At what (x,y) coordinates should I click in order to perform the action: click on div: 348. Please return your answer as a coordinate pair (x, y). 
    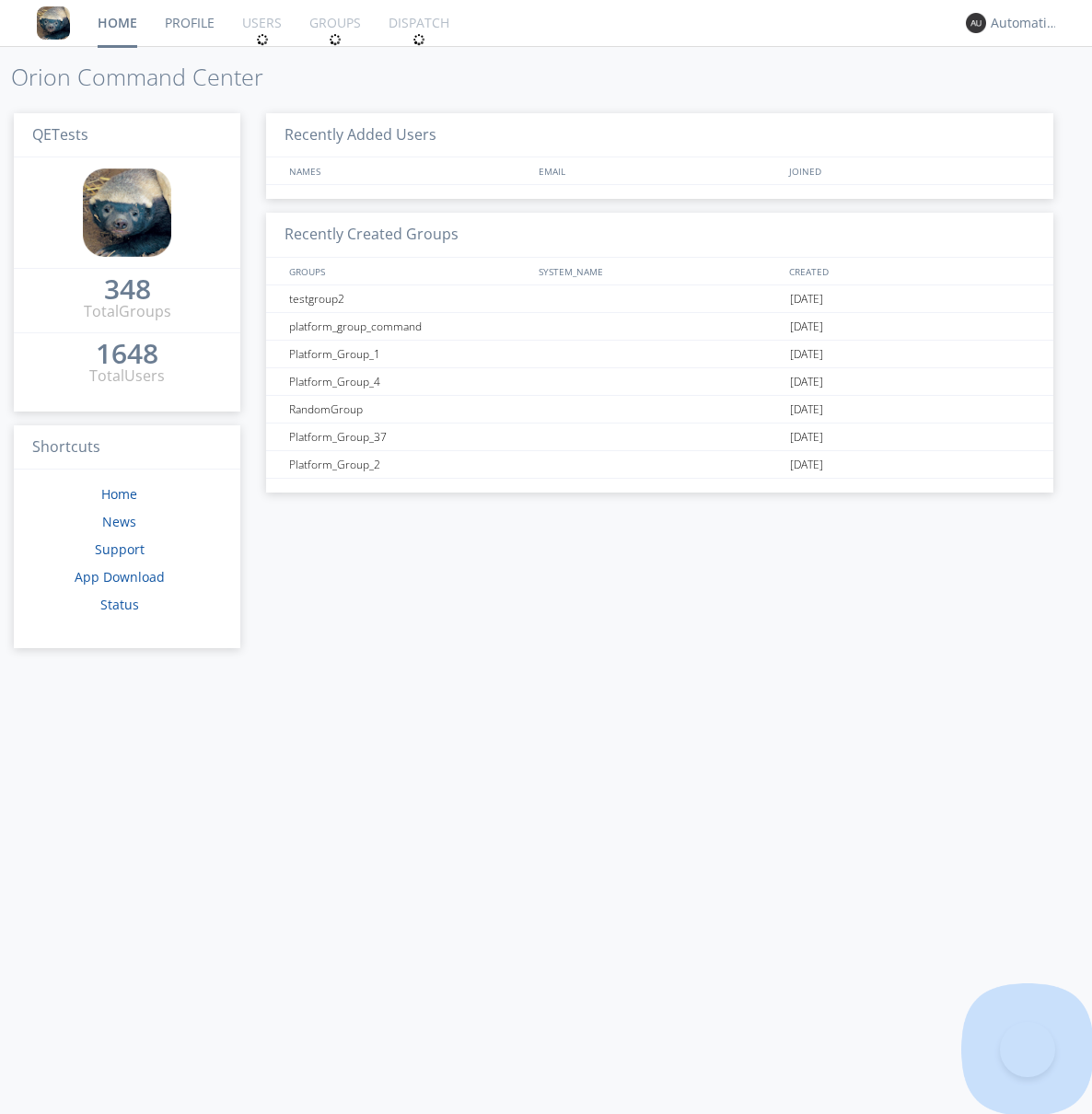
    Looking at the image, I should click on (127, 290).